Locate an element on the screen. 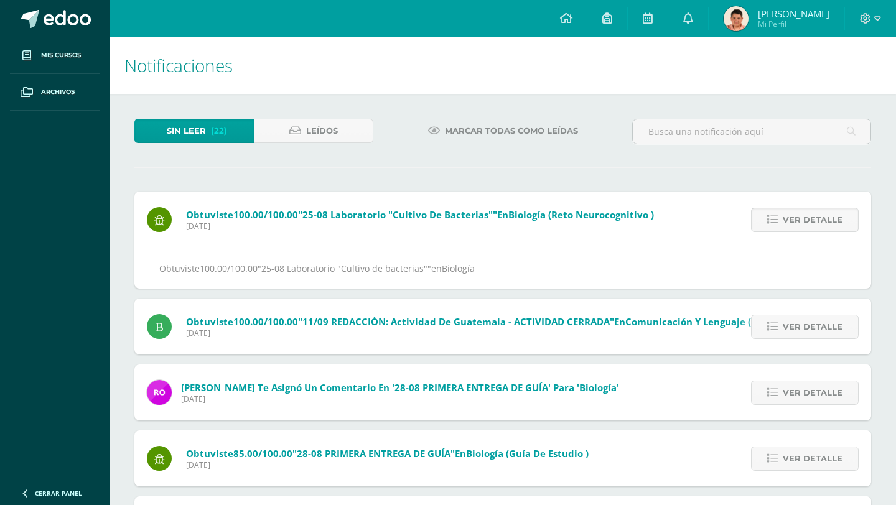 Image resolution: width=896 pixels, height=505 pixels. span: Comunicación y Lenguaje (Redacción) is located at coordinates (713, 322).